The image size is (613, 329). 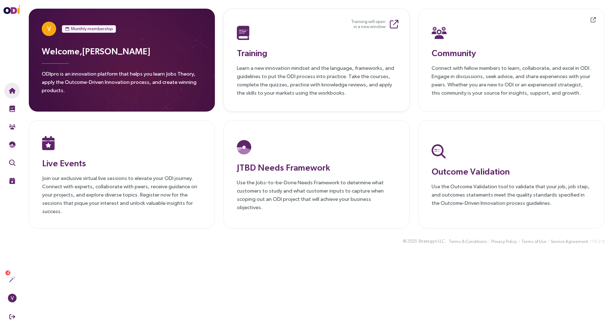 I want to click on button: Live Events, so click(x=12, y=181).